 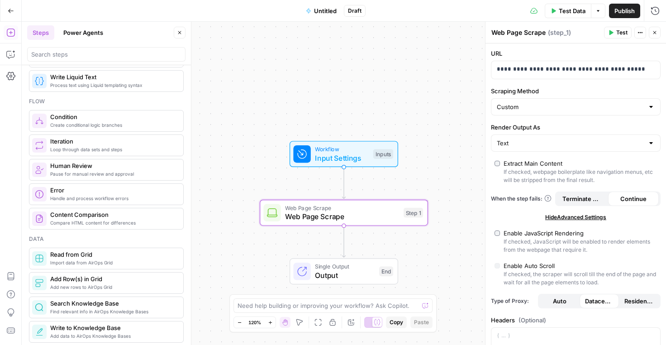 What do you see at coordinates (513, 301) in the screenshot?
I see `span: Type of Proxy:` at bounding box center [513, 301].